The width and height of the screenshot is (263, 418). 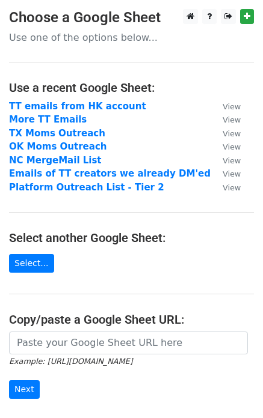 I want to click on a: NC MergeMail List, so click(x=55, y=161).